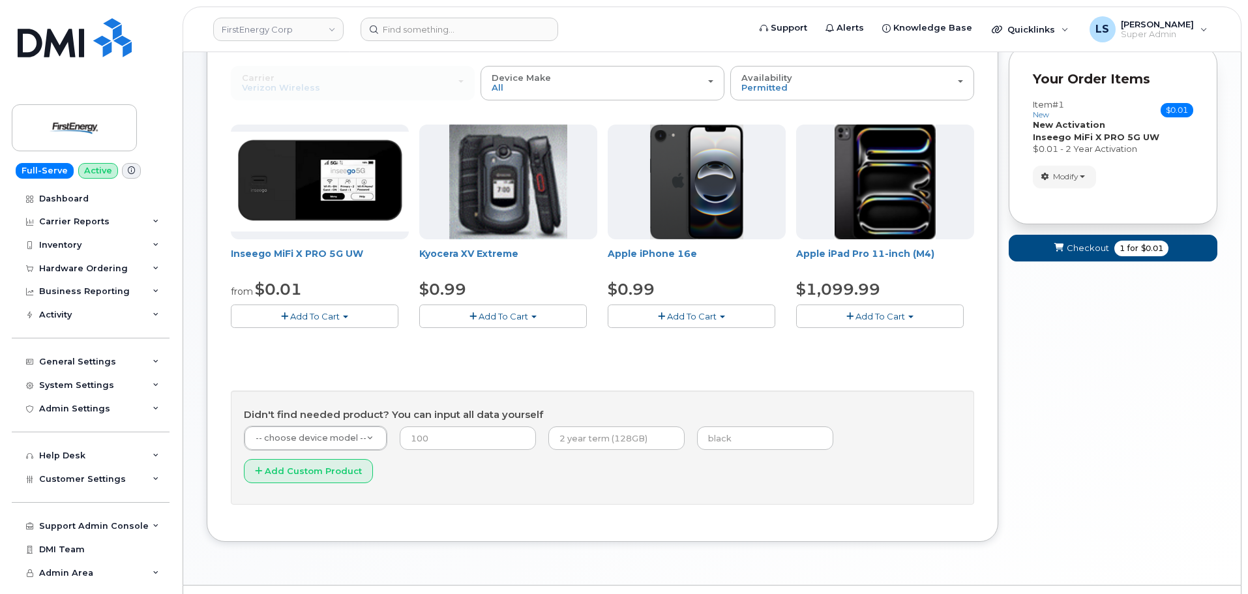 The height and width of the screenshot is (594, 1248). I want to click on a: Apple iPhone 16e, so click(652, 254).